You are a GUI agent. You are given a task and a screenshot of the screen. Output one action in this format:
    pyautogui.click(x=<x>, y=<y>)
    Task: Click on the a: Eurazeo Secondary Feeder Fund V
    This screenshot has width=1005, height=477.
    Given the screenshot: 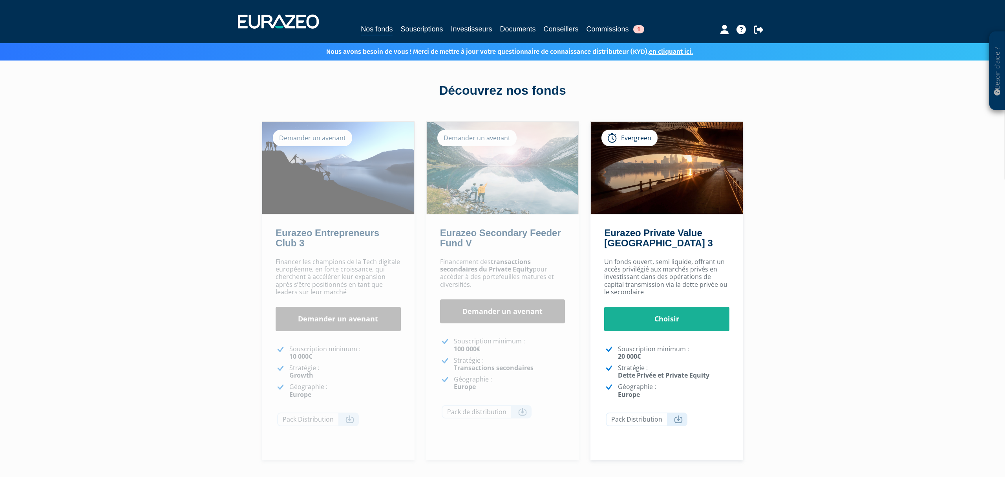 What is the action you would take?
    pyautogui.click(x=500, y=237)
    